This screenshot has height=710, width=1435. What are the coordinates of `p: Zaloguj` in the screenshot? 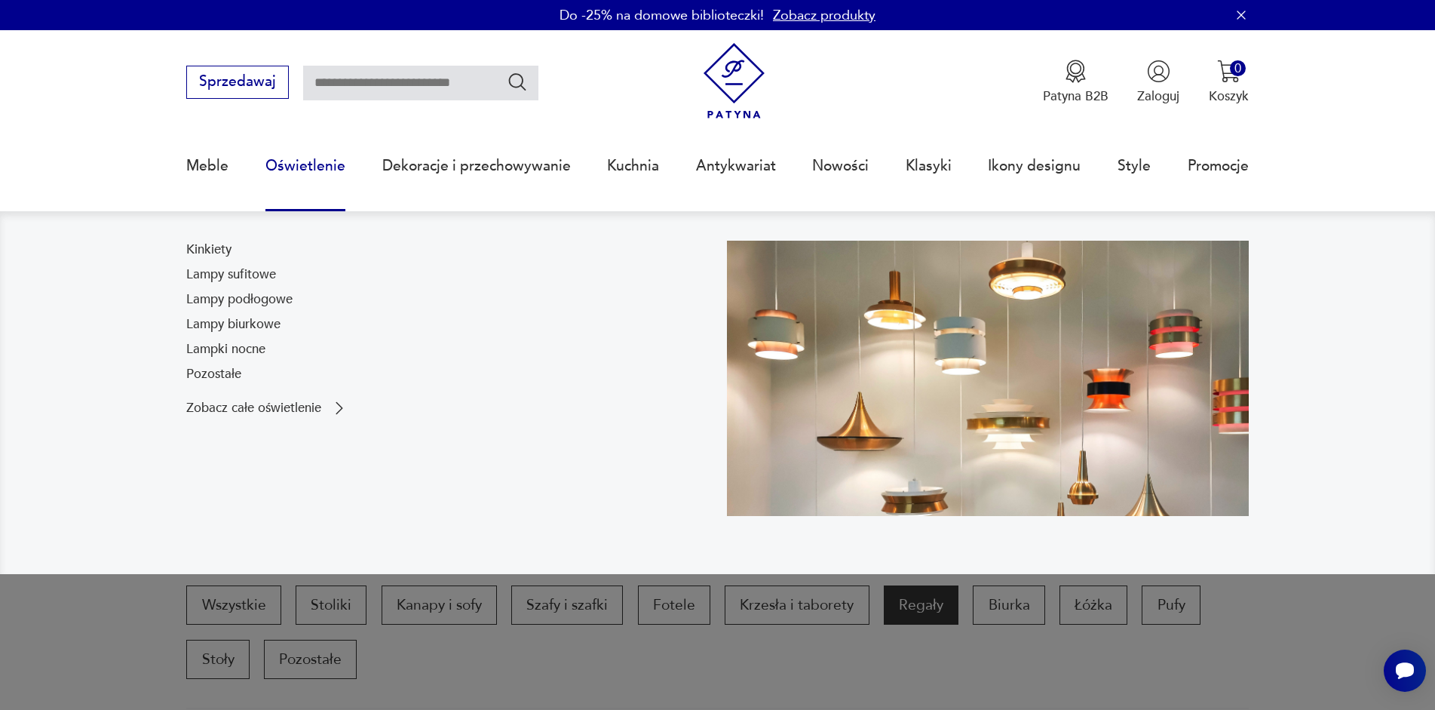 It's located at (1158, 96).